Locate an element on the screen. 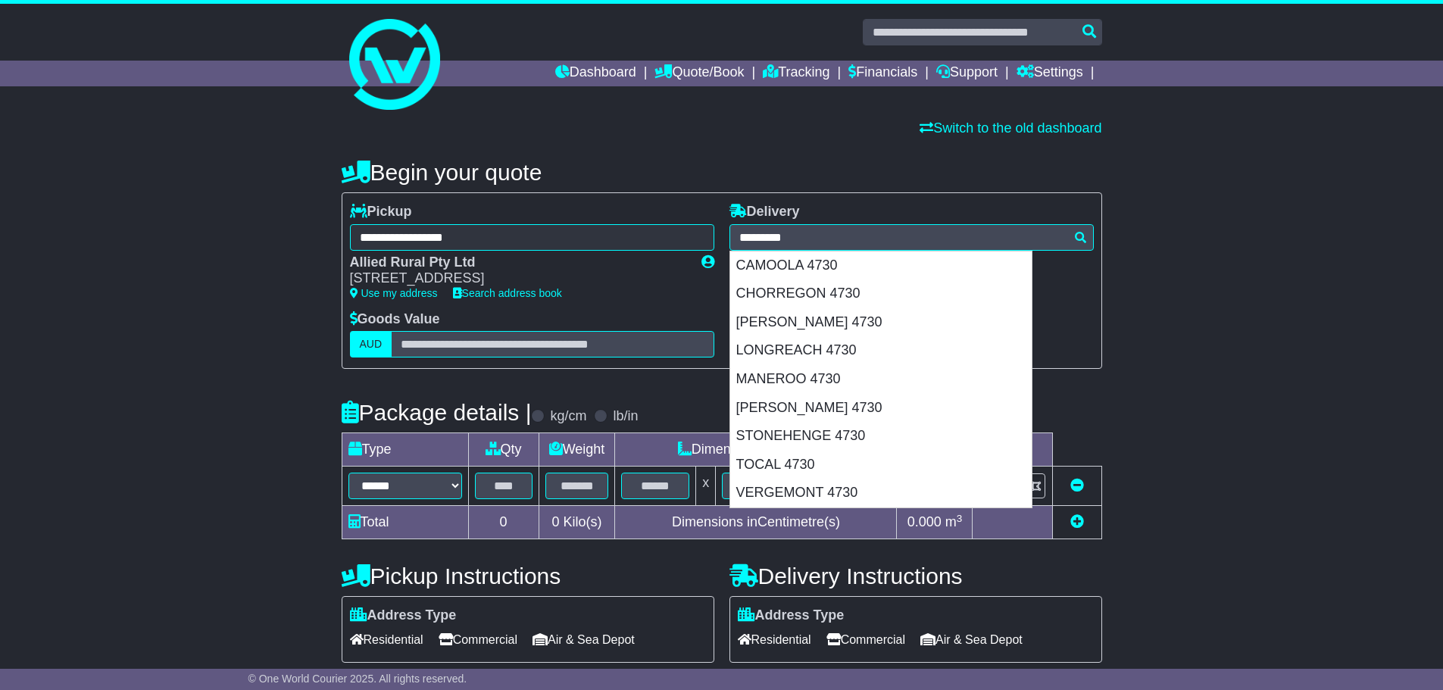 The height and width of the screenshot is (690, 1443). div: STONEHENGE 4730 is located at coordinates (881, 436).